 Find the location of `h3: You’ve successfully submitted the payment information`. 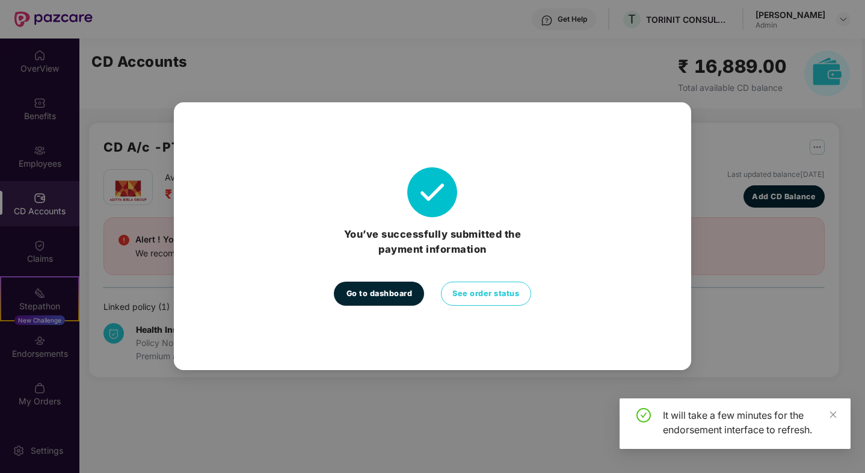

h3: You’ve successfully submitted the payment information is located at coordinates (432, 242).